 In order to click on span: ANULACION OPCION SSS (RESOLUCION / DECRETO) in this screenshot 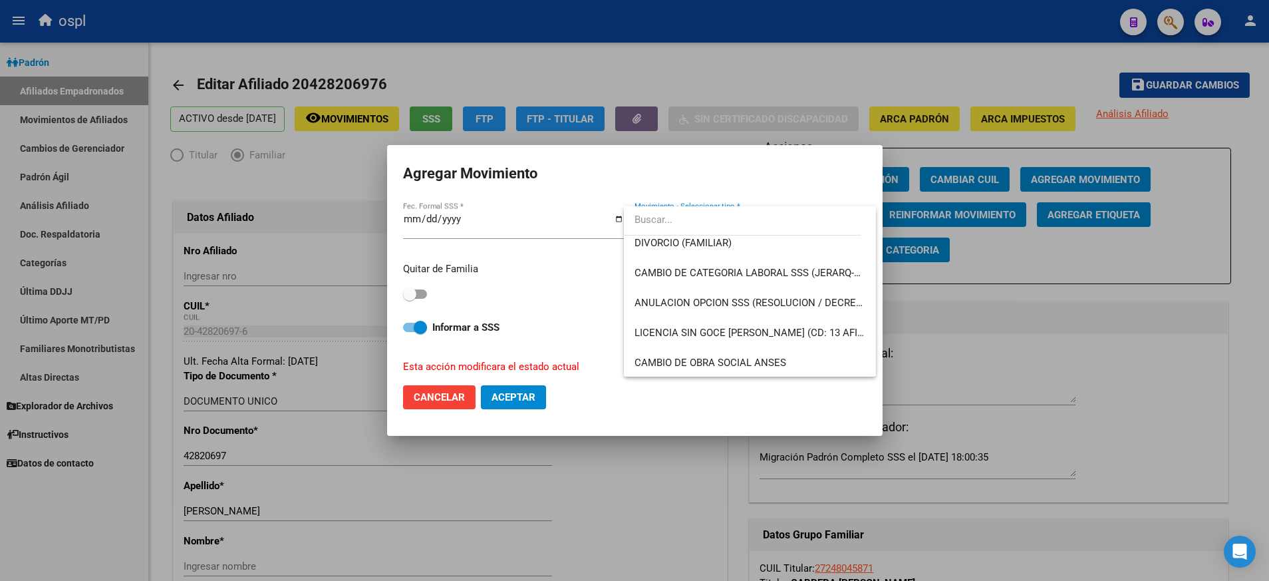, I will do `click(753, 303)`.